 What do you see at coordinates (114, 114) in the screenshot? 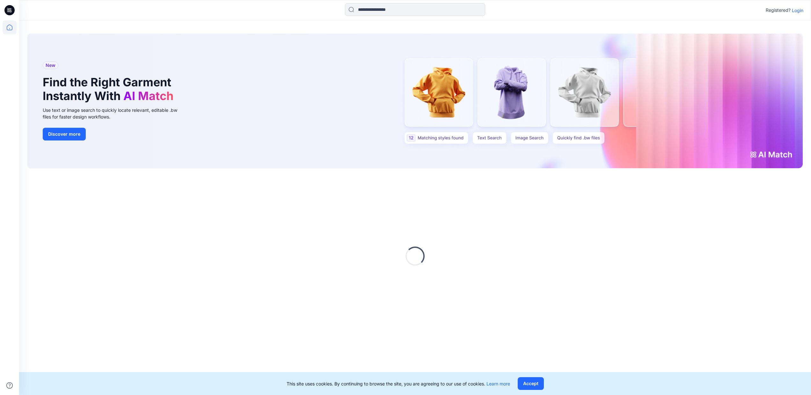
I see `div: Use text or image search to quickly locate relevant, editable .bw files for faster design workflows.` at bounding box center [114, 114].